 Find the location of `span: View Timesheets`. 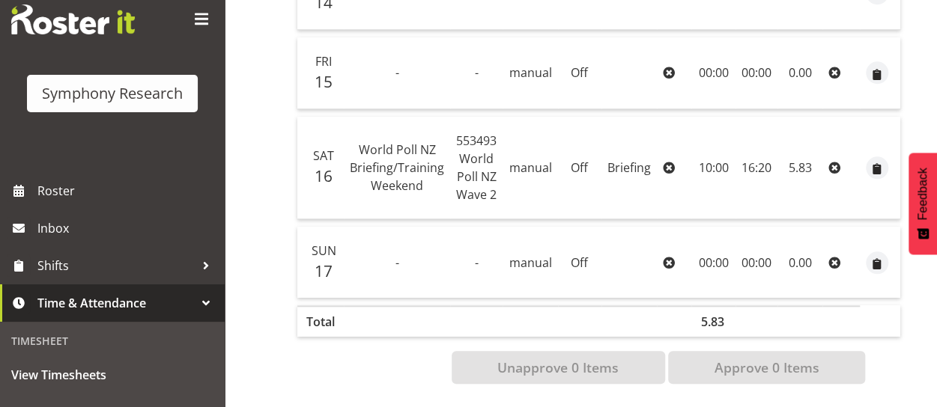

span: View Timesheets is located at coordinates (112, 375).